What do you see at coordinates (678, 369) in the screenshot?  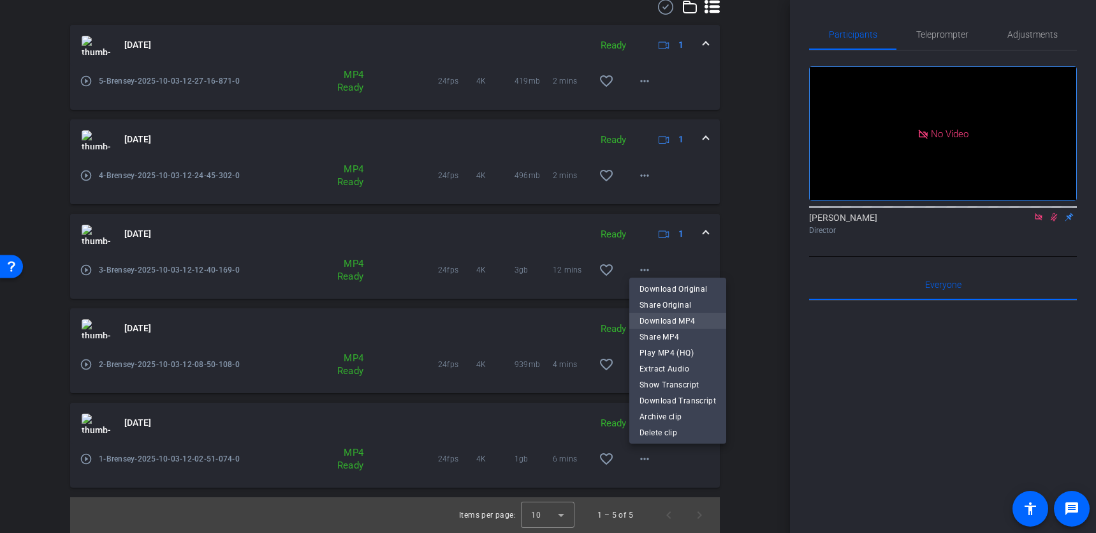 I see `span: Extract Audio` at bounding box center [678, 369].